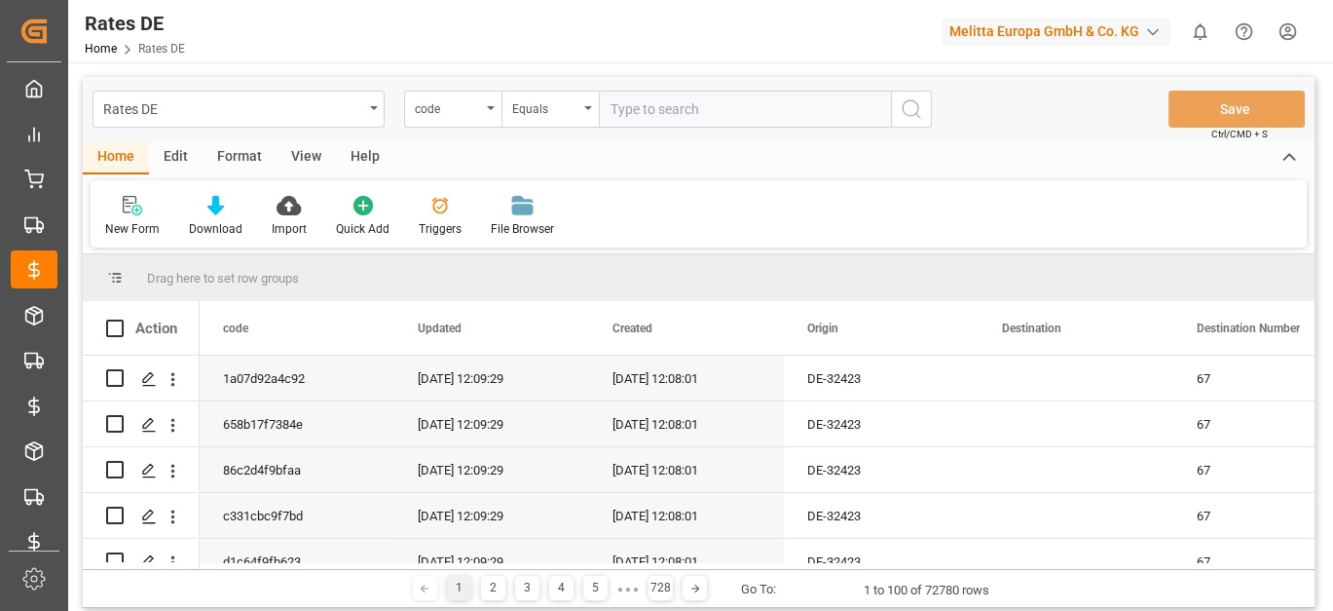 This screenshot has width=1333, height=611. I want to click on div: 658b17f7384e, so click(297, 424).